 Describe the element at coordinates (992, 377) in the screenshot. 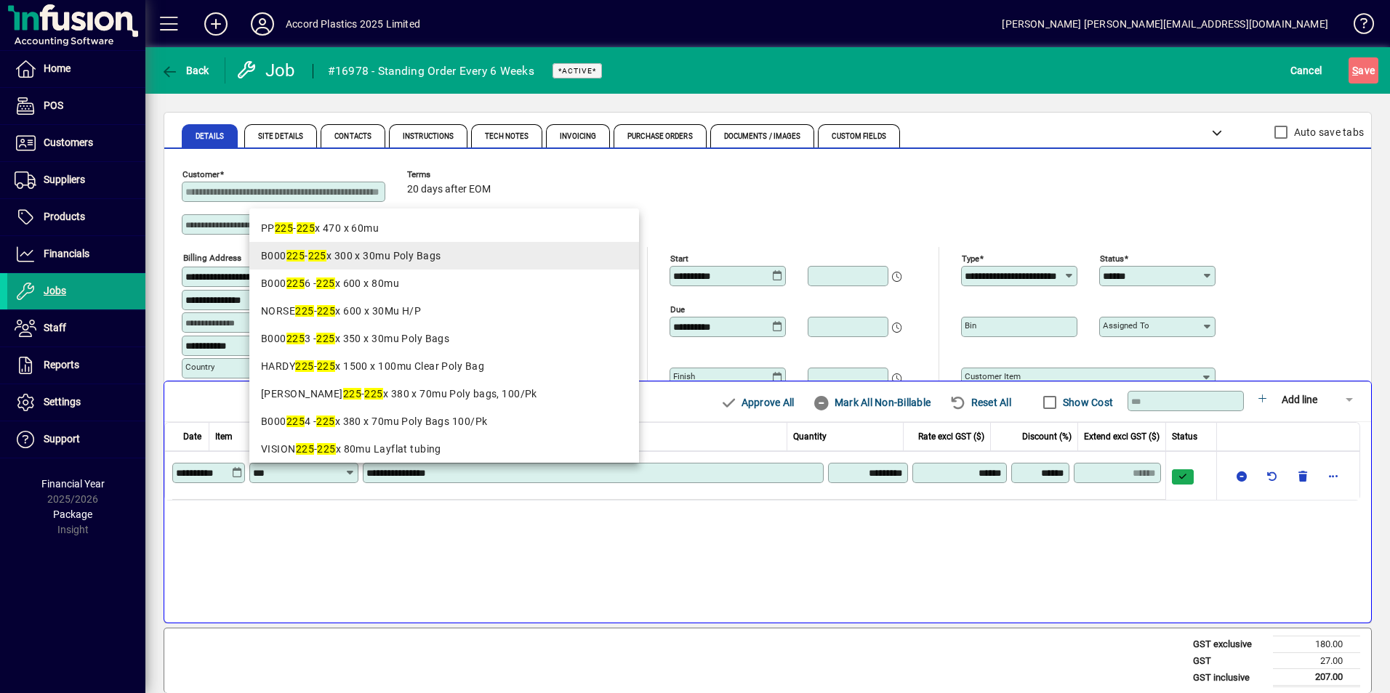

I see `mat-label: Customer Item` at that location.